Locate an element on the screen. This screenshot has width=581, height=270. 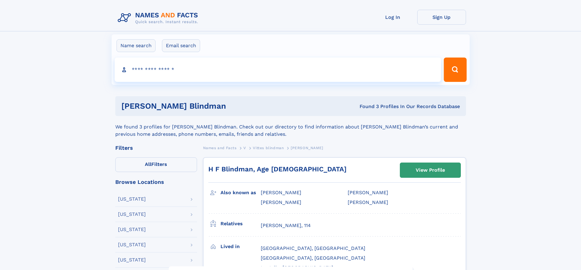
div: Filters is located at coordinates (156, 148).